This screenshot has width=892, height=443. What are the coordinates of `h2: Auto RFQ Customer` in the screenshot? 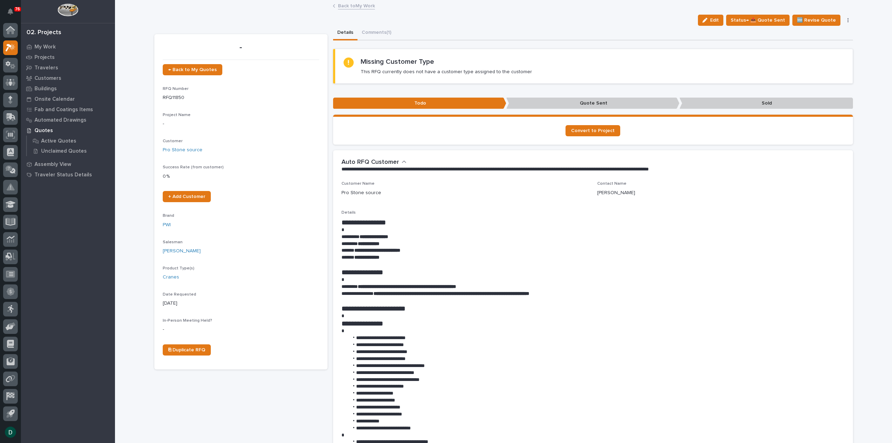 It's located at (370, 162).